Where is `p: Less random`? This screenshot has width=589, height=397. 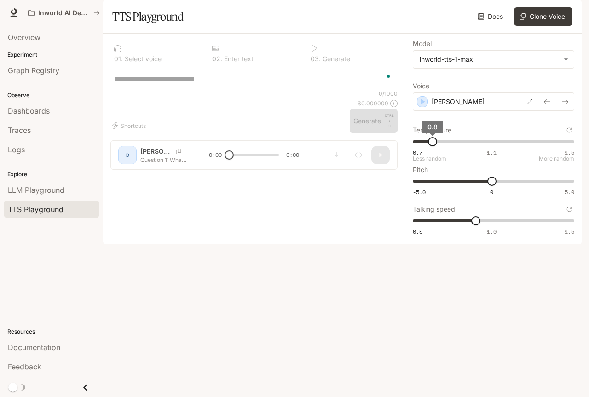 p: Less random is located at coordinates (430, 159).